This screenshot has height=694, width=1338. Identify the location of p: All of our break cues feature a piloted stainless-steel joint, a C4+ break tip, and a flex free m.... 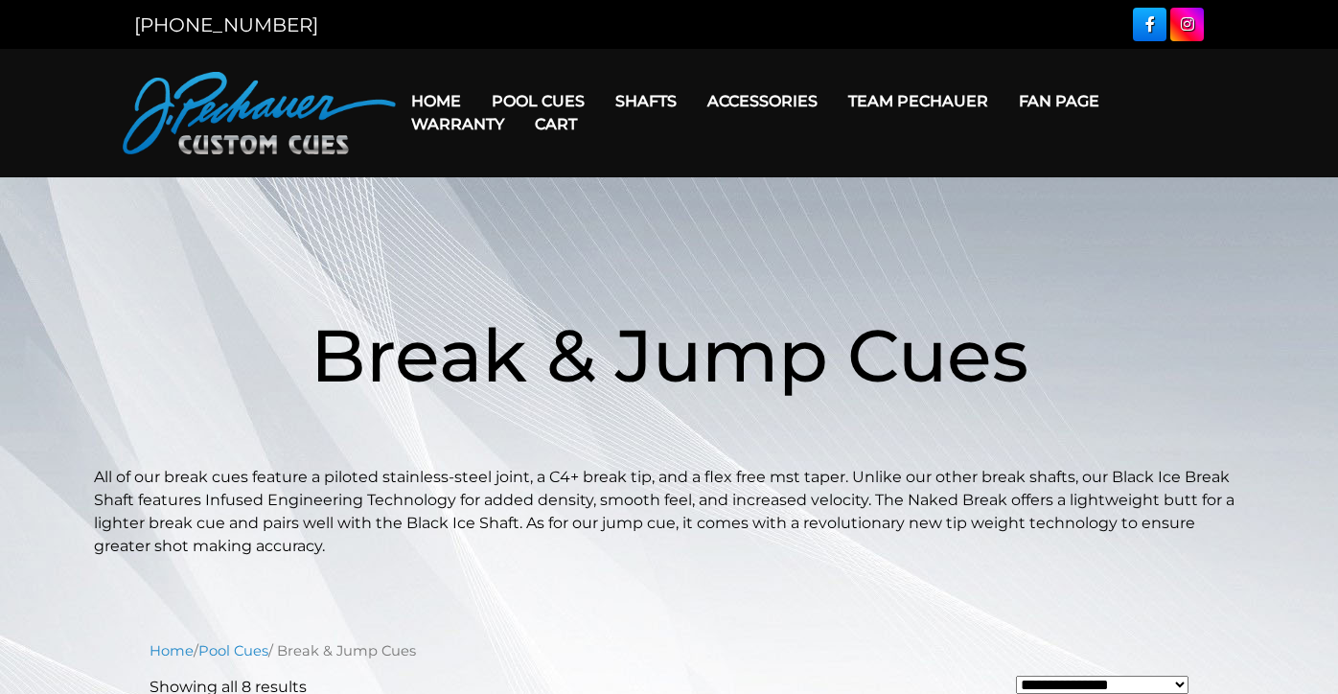
(669, 512).